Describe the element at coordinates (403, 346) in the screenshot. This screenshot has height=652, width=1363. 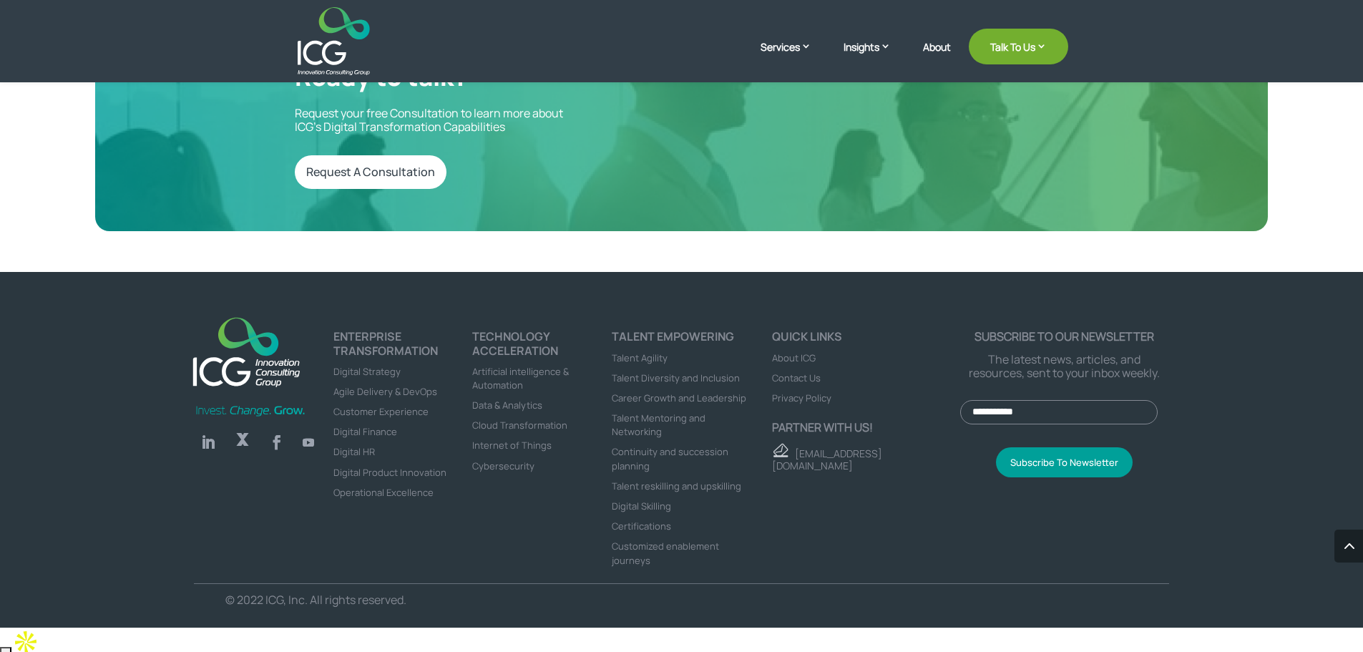
I see `h4: ENTERPRISE TRANSFORMATION` at that location.